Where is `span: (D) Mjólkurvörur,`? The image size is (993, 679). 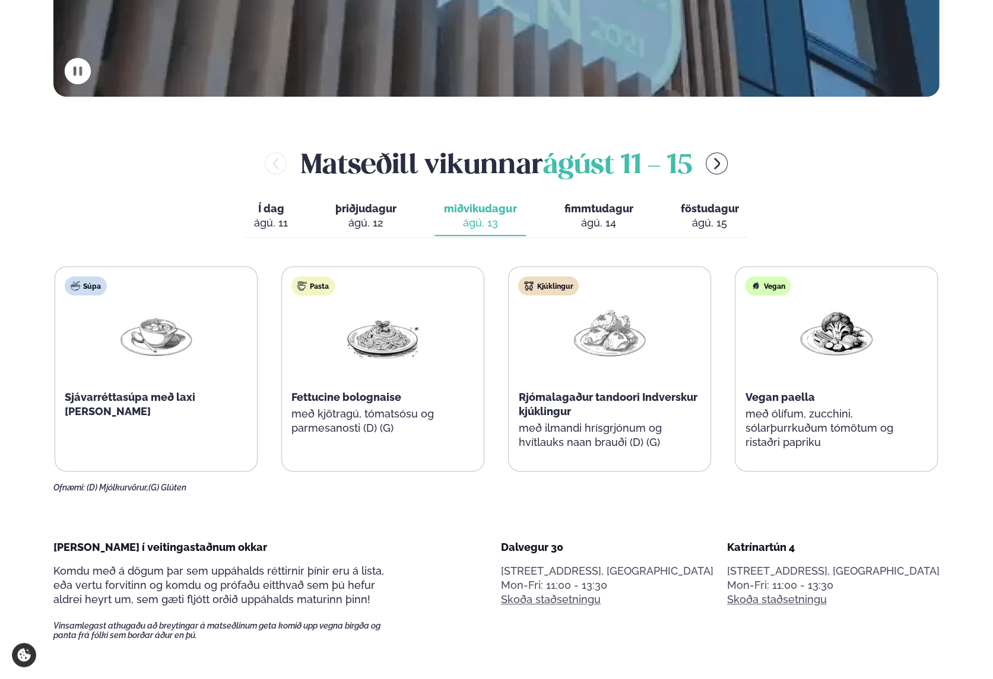 span: (D) Mjólkurvörur, is located at coordinates (118, 488).